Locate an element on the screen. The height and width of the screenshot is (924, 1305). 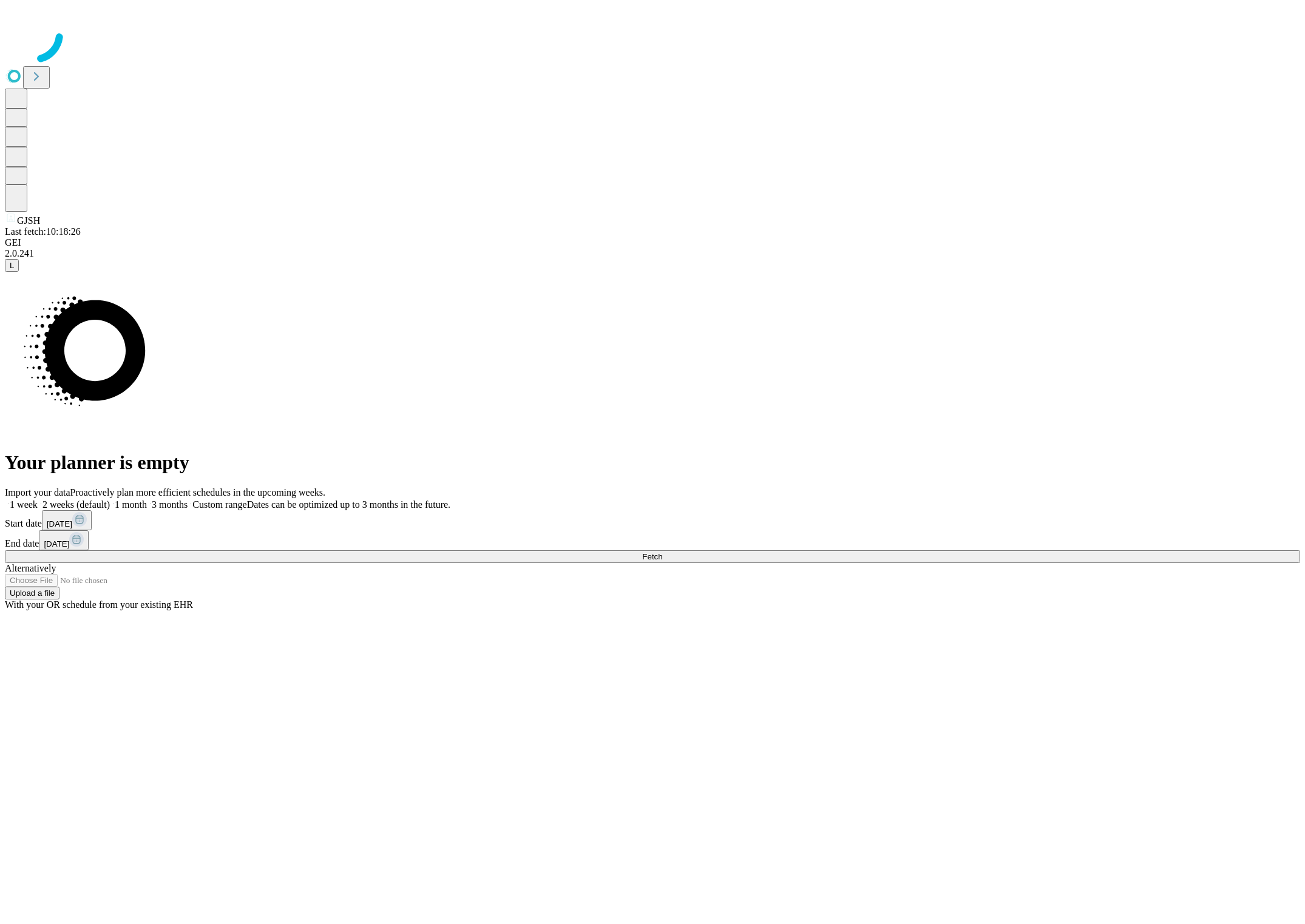
span: GJSH is located at coordinates (29, 220).